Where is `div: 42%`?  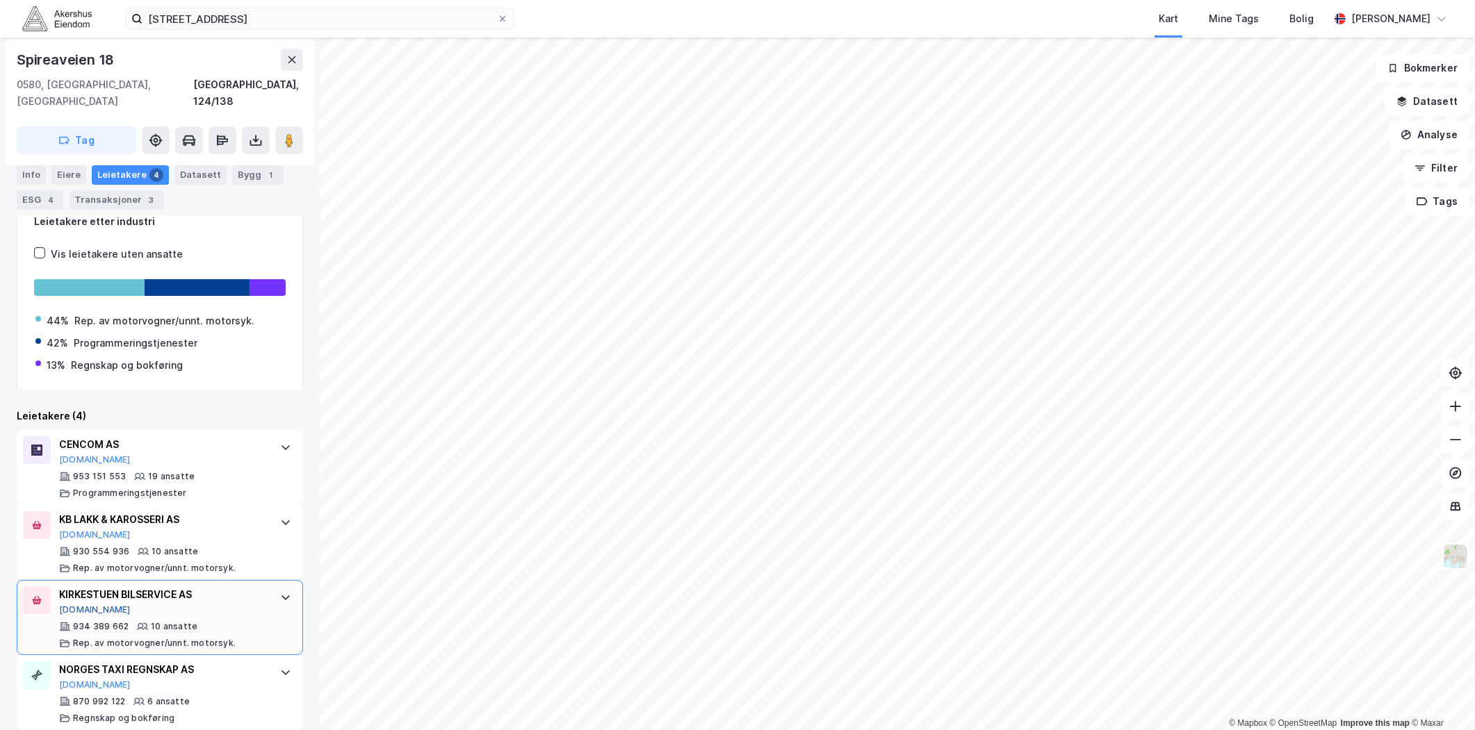
div: 42% is located at coordinates (57, 343).